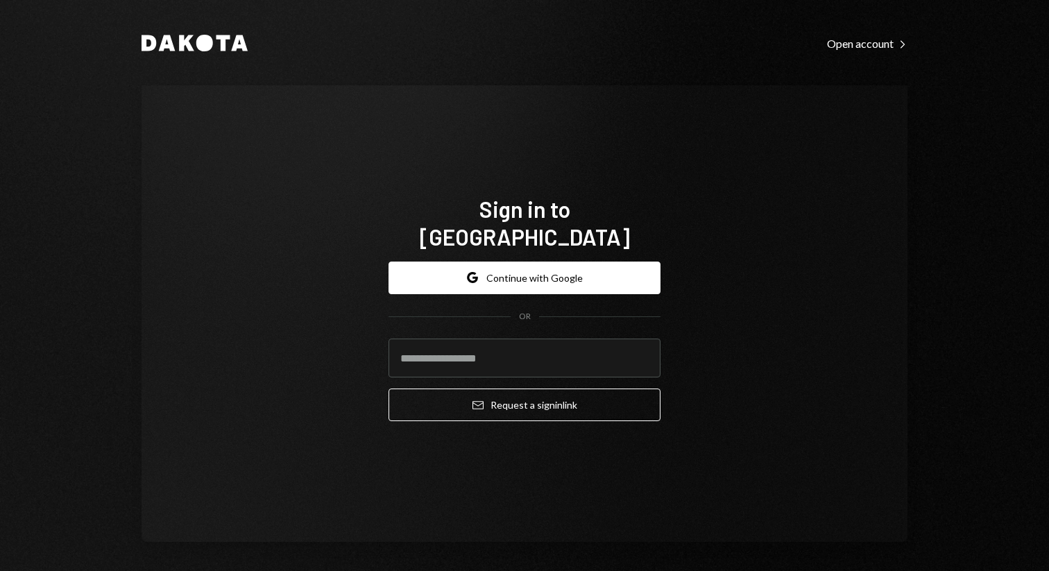 Image resolution: width=1049 pixels, height=571 pixels. What do you see at coordinates (868, 43) in the screenshot?
I see `a: Open account` at bounding box center [868, 43].